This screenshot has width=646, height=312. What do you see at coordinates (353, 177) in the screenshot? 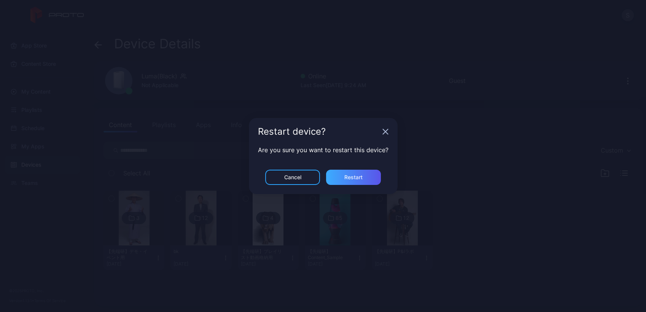
I see `div: Restart` at bounding box center [353, 177].